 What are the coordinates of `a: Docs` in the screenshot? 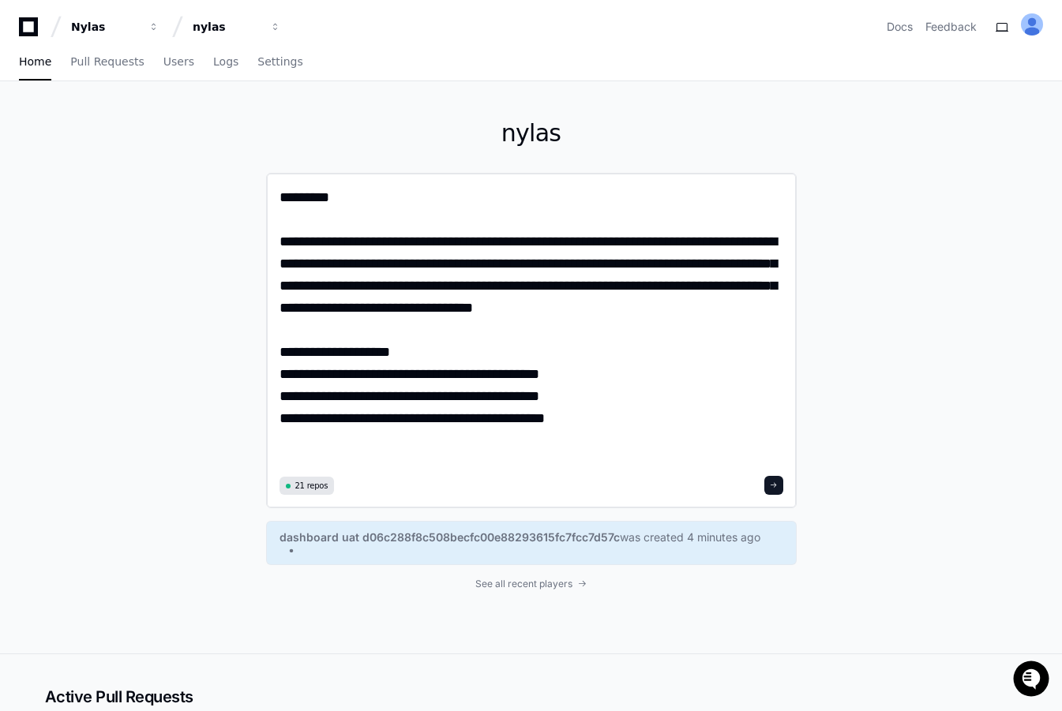 It's located at (899, 27).